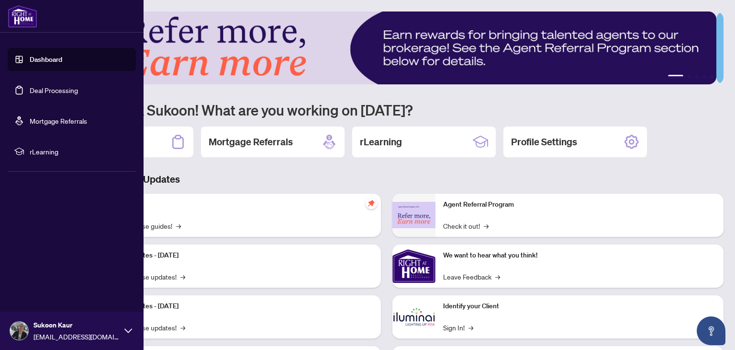 This screenshot has height=350, width=735. I want to click on img: logo, so click(23, 16).